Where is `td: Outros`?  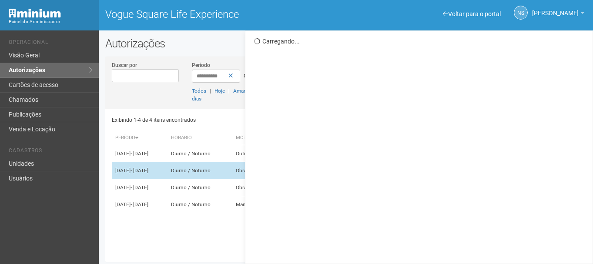 td: Outros is located at coordinates (257, 154).